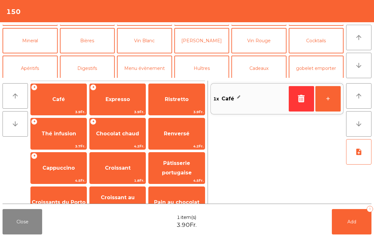 The image size is (374, 237). What do you see at coordinates (359, 152) in the screenshot?
I see `i: note_add` at bounding box center [359, 152].